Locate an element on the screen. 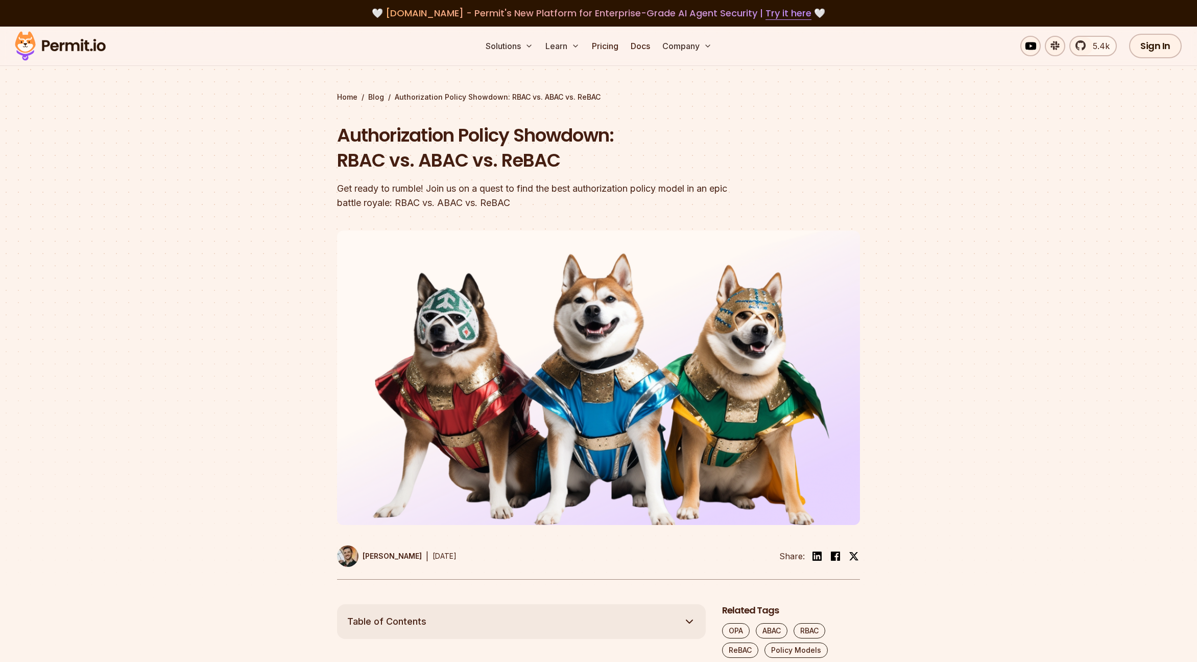 This screenshot has height=662, width=1197. a: OPA is located at coordinates (736, 630).